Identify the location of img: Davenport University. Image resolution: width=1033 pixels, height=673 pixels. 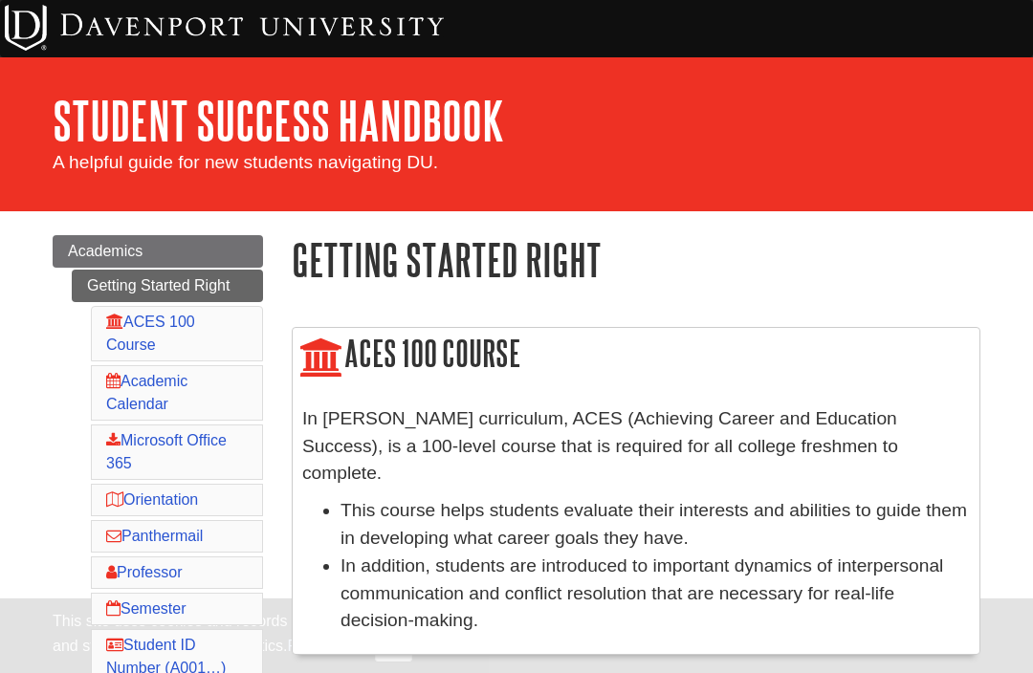
(224, 28).